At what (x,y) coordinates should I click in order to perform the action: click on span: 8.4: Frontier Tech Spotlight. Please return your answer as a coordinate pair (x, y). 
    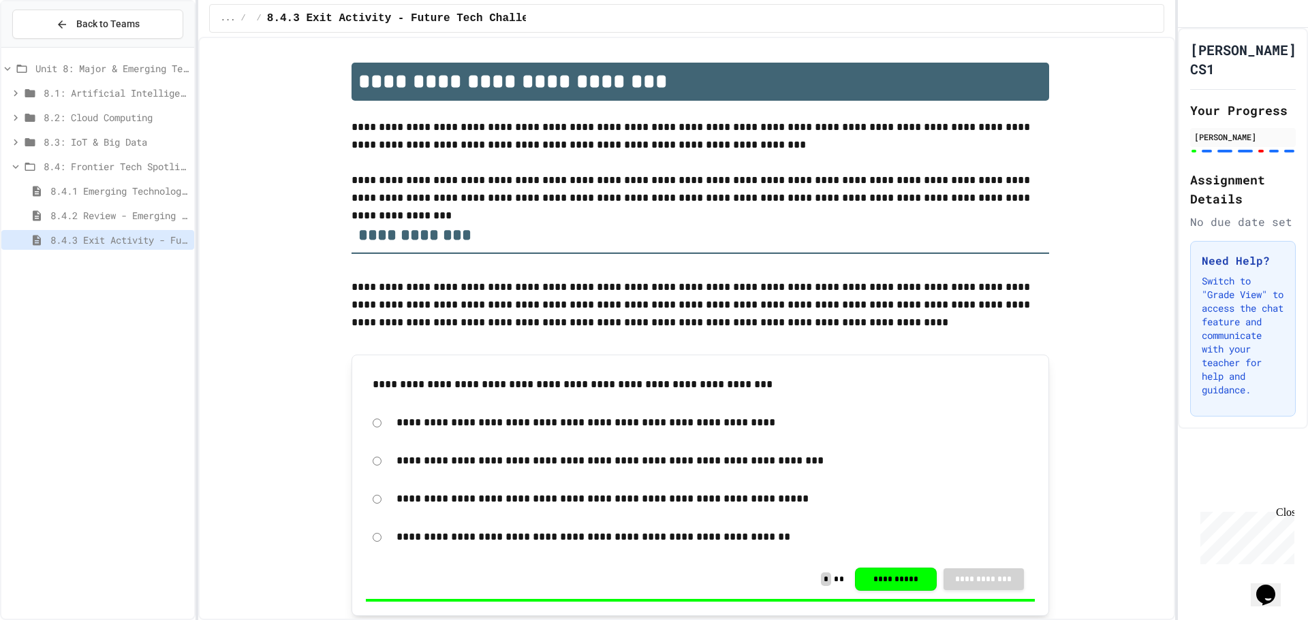
    Looking at the image, I should click on (116, 166).